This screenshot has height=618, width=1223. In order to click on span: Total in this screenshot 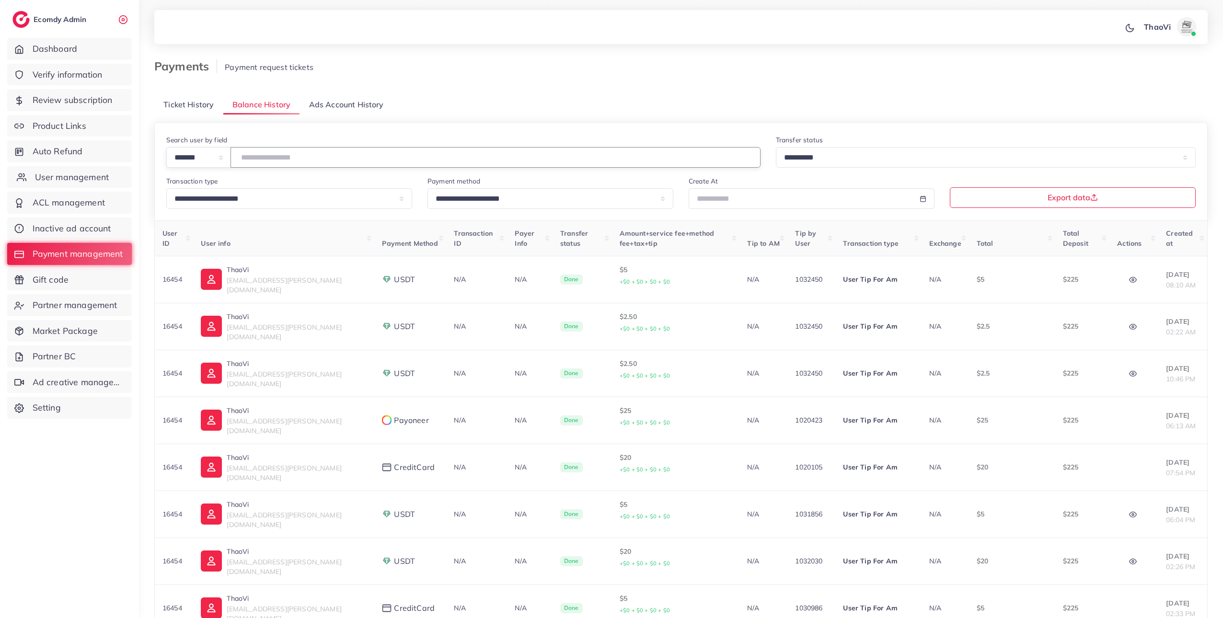, I will do `click(985, 243)`.